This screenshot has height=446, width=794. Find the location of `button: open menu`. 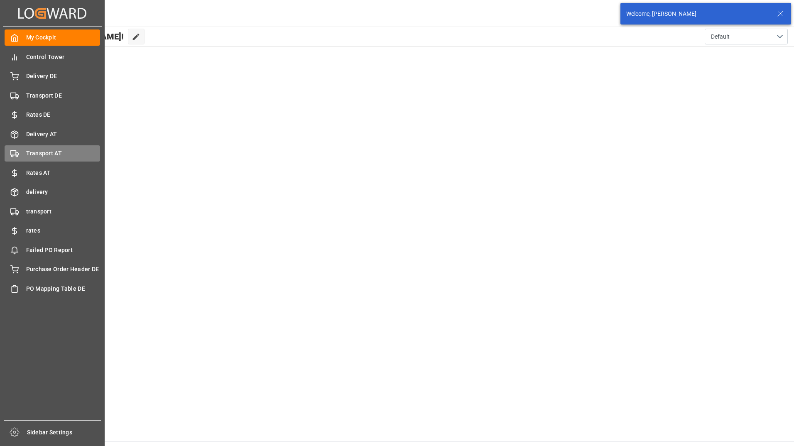

button: open menu is located at coordinates (746, 37).